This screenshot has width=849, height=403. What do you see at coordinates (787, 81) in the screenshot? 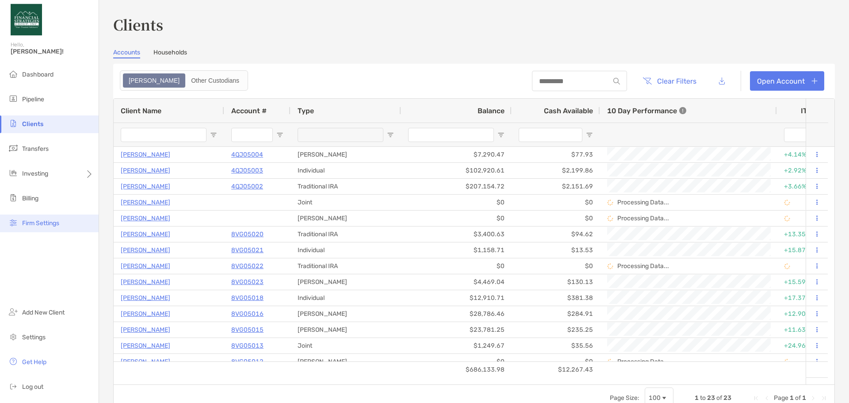
I see `a: Open Account` at bounding box center [787, 81].